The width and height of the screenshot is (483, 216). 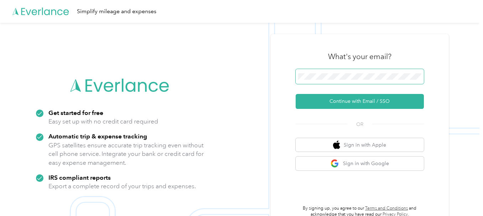 What do you see at coordinates (360, 57) in the screenshot?
I see `h3: What's your email?` at bounding box center [360, 57].